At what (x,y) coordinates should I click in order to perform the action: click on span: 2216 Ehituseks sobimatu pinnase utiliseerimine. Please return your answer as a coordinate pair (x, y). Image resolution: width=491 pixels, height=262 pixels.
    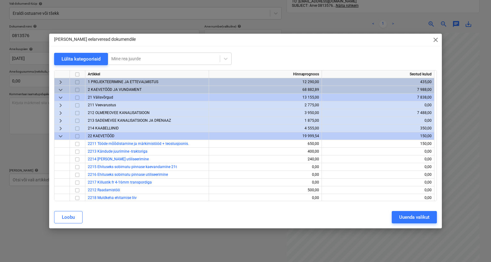
    Looking at the image, I should click on (128, 175).